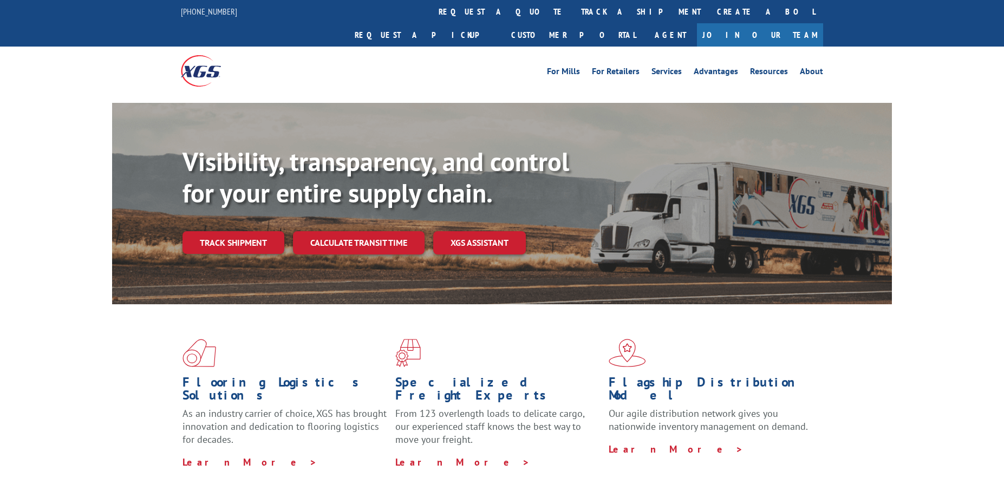  What do you see at coordinates (708, 420) in the screenshot?
I see `span: Our agile distribution network gives you nationwide inventory management on demand.` at bounding box center [708, 420].